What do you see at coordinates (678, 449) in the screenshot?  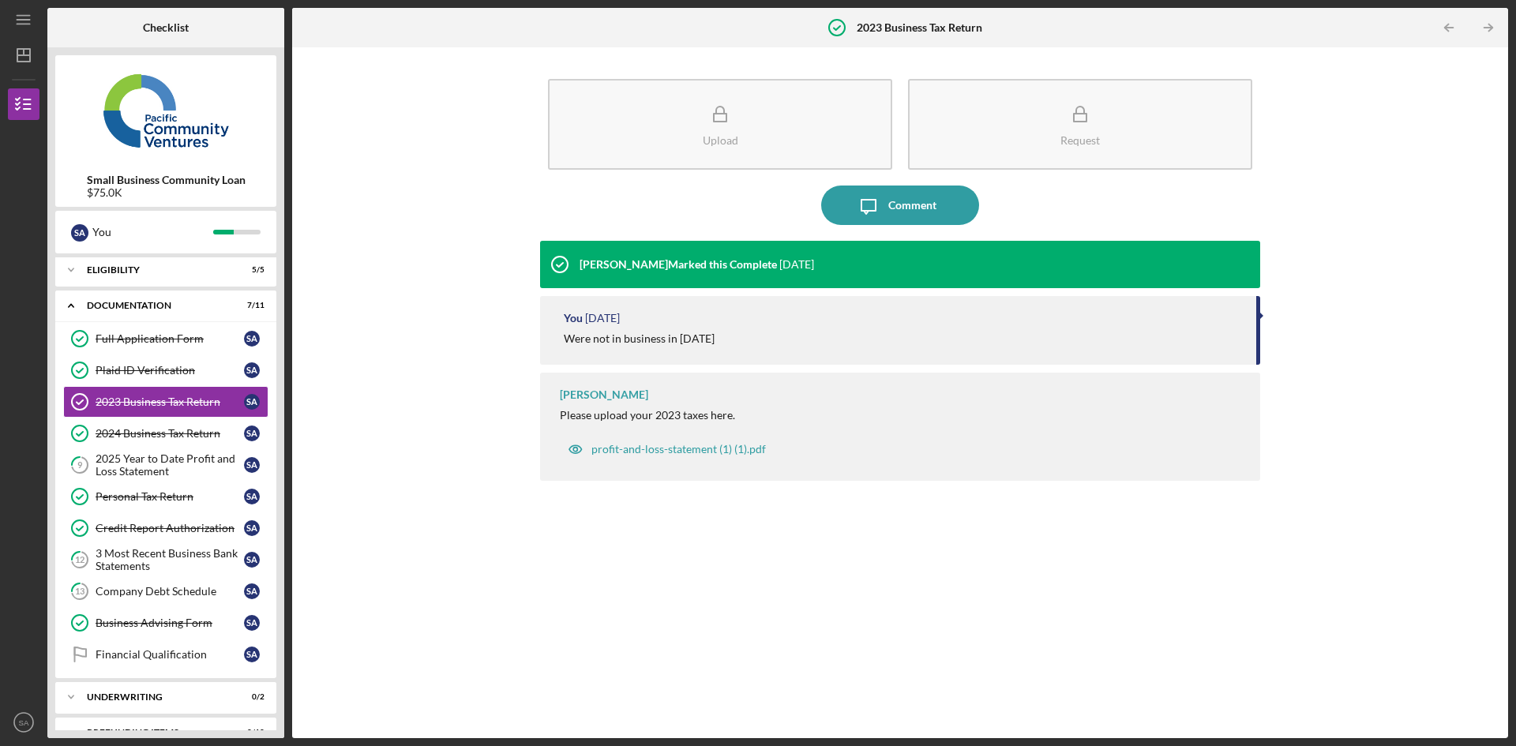 I see `div: profit-and-loss-statement (1) (1).pdf` at bounding box center [678, 449].